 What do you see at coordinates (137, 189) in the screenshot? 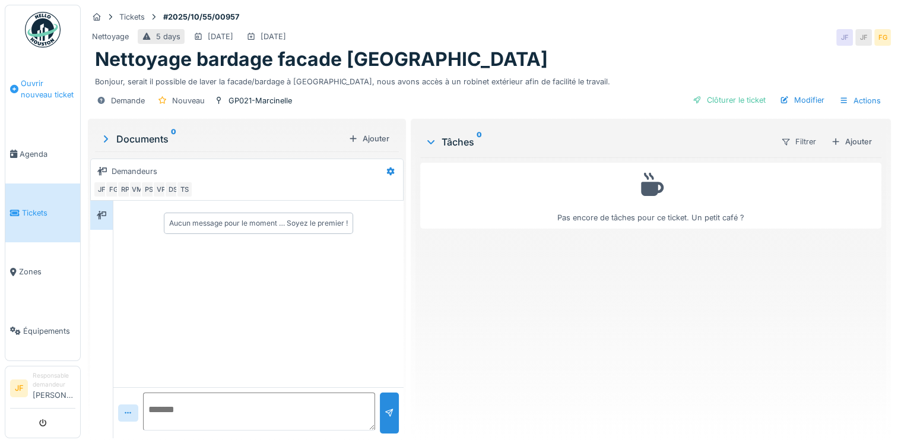
I see `div: VM` at bounding box center [137, 189].